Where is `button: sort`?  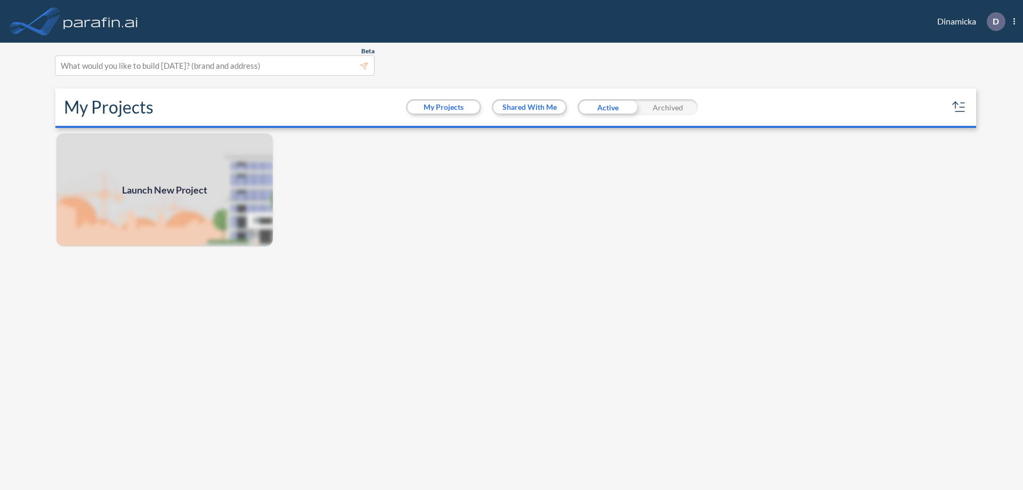 button: sort is located at coordinates (959, 107).